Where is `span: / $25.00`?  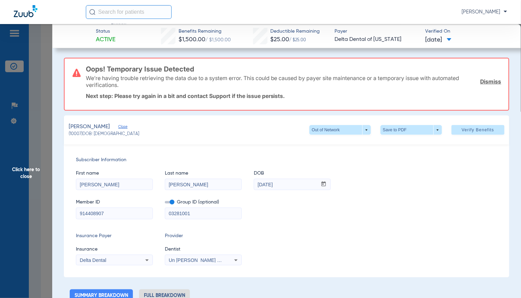 span: / $25.00 is located at coordinates (298, 40).